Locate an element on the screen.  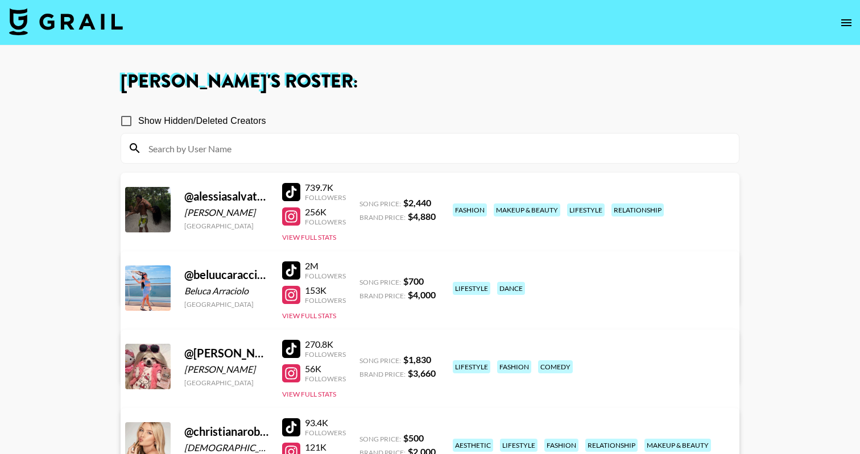
div: 93.4K is located at coordinates (325, 423).